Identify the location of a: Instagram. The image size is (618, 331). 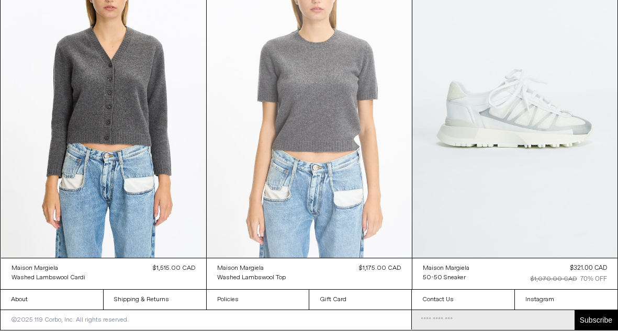
(566, 300).